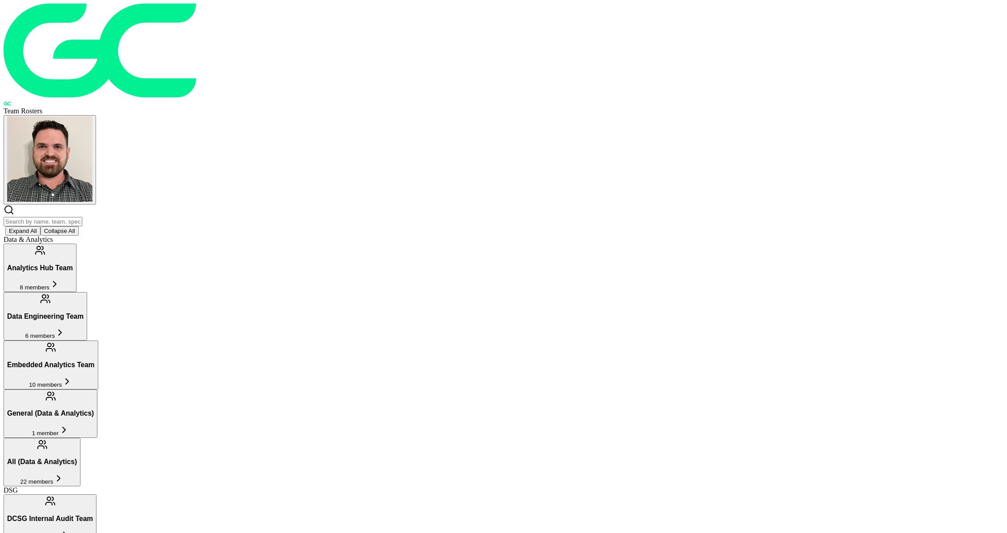 This screenshot has height=533, width=1007. I want to click on input: Search by name, team, specialty, or title..., so click(43, 221).